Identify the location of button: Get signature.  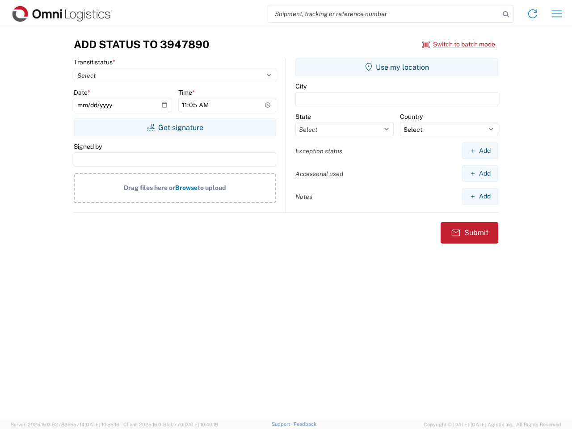
(175, 127).